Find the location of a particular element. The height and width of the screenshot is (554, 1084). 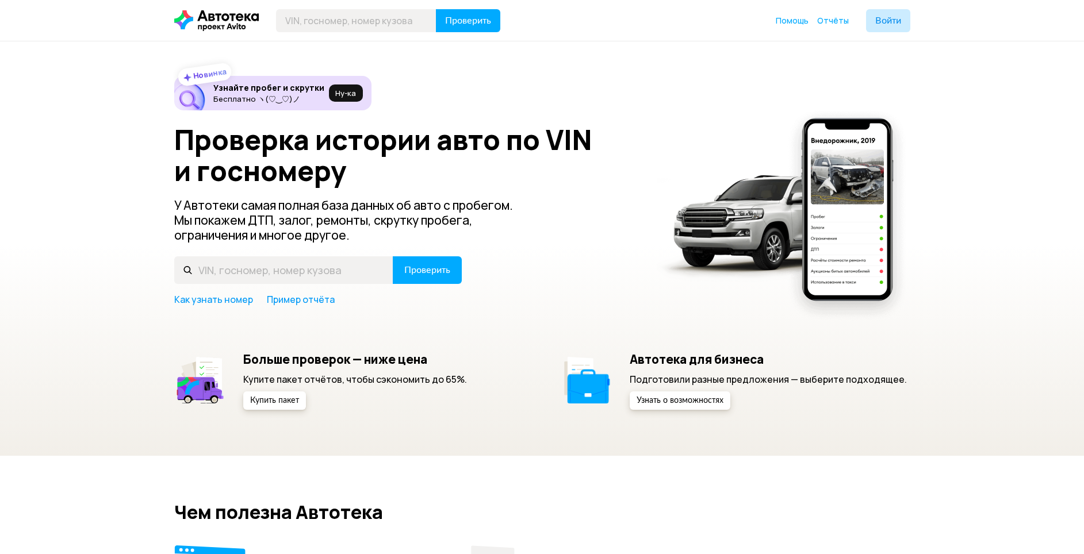

button: Купить пакет is located at coordinates (274, 401).